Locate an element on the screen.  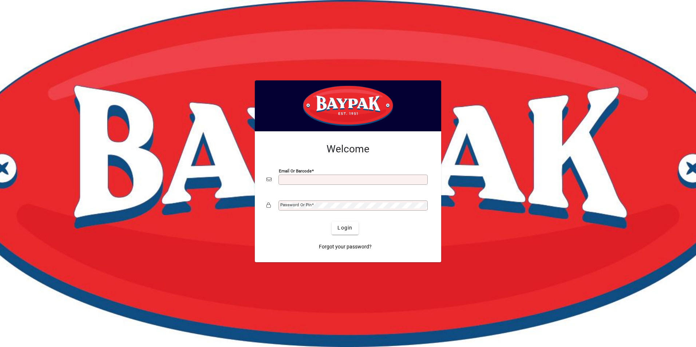
a: Forgot your password? is located at coordinates (345, 247).